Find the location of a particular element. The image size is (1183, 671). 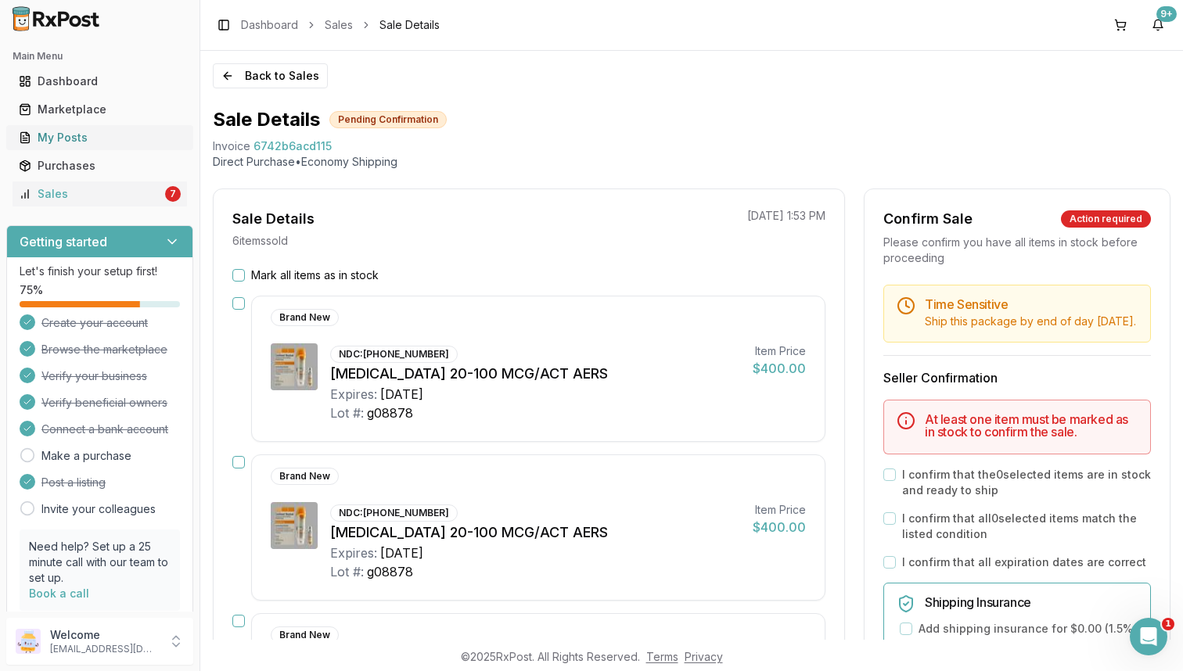

a: Sales is located at coordinates (339, 25).